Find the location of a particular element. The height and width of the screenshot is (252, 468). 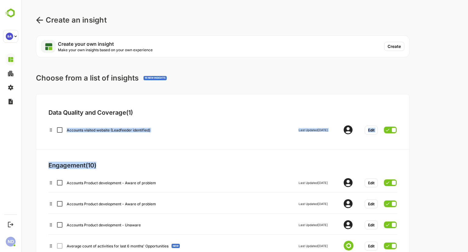

div: 16 NEW INSIGHTS is located at coordinates (134, 78).